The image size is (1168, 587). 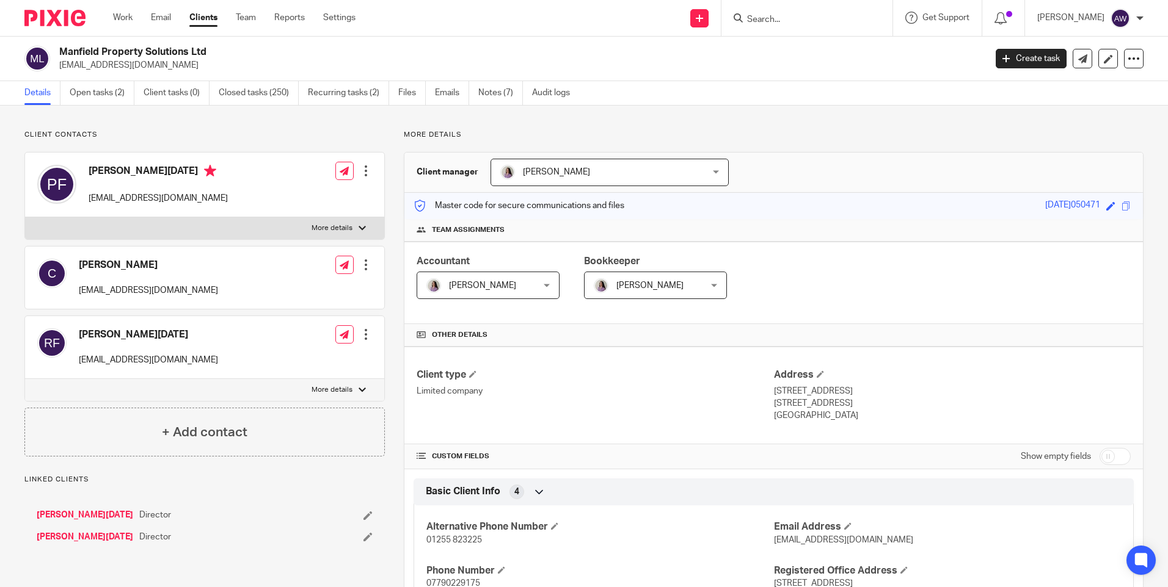 What do you see at coordinates (595, 457) in the screenshot?
I see `h4: CUSTOM FIELDS` at bounding box center [595, 457].